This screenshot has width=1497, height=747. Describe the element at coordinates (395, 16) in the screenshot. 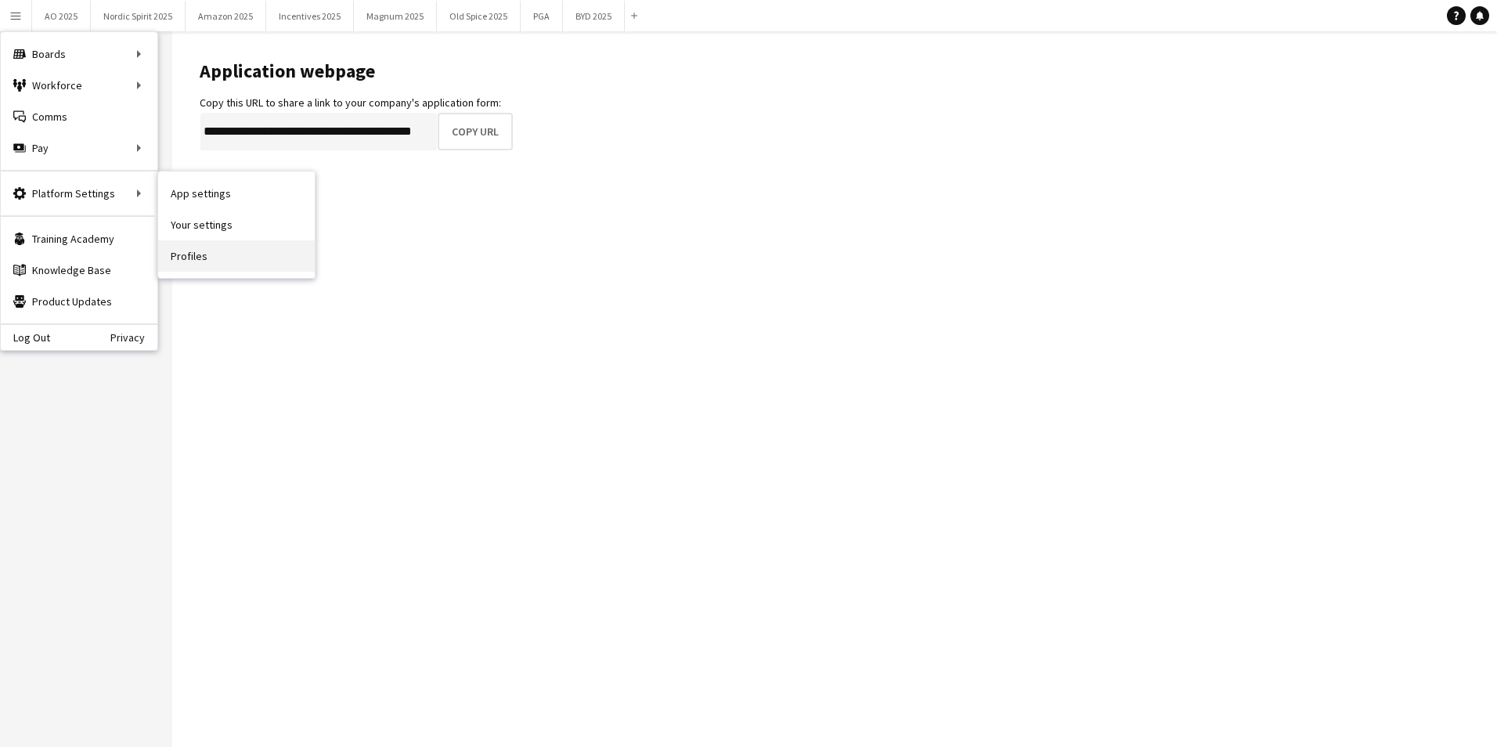

I see `button: Magnum 2025` at that location.